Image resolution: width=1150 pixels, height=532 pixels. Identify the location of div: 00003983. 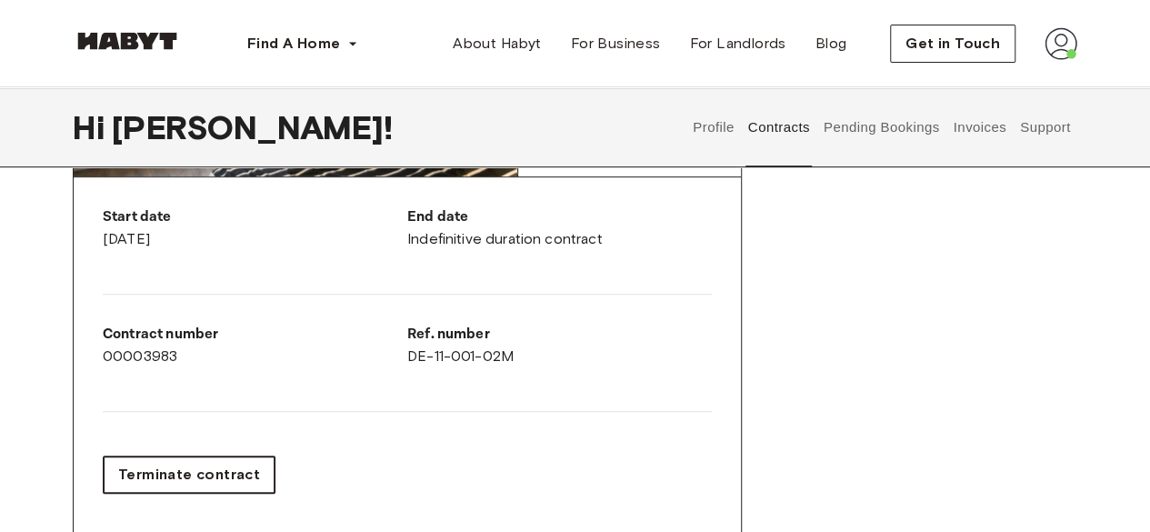
(254, 345).